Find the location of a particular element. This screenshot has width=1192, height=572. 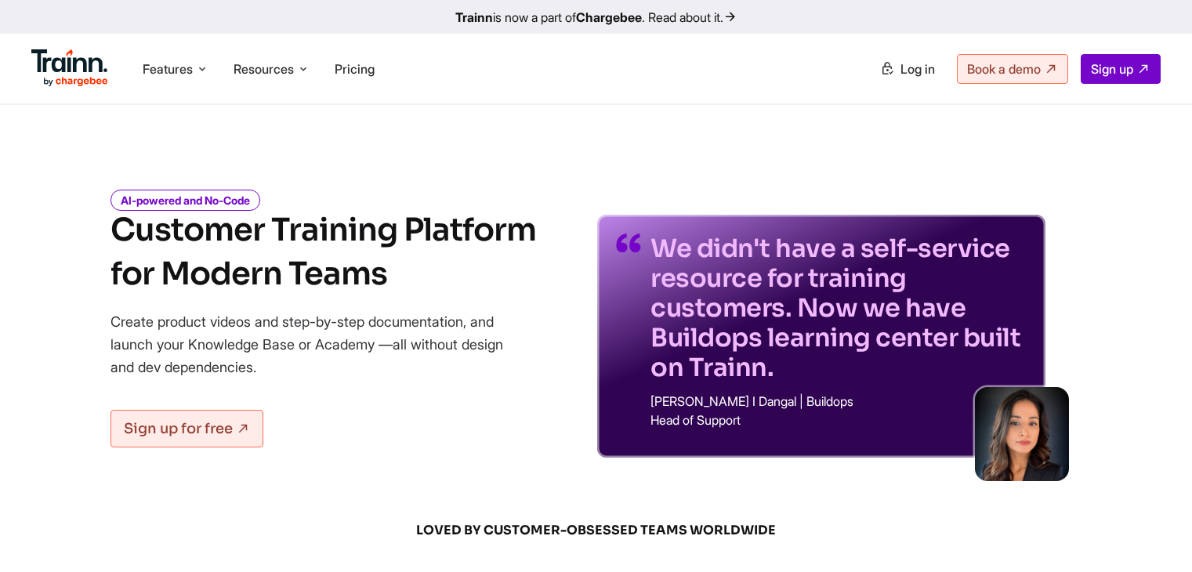

span: Pricing is located at coordinates (354, 69).